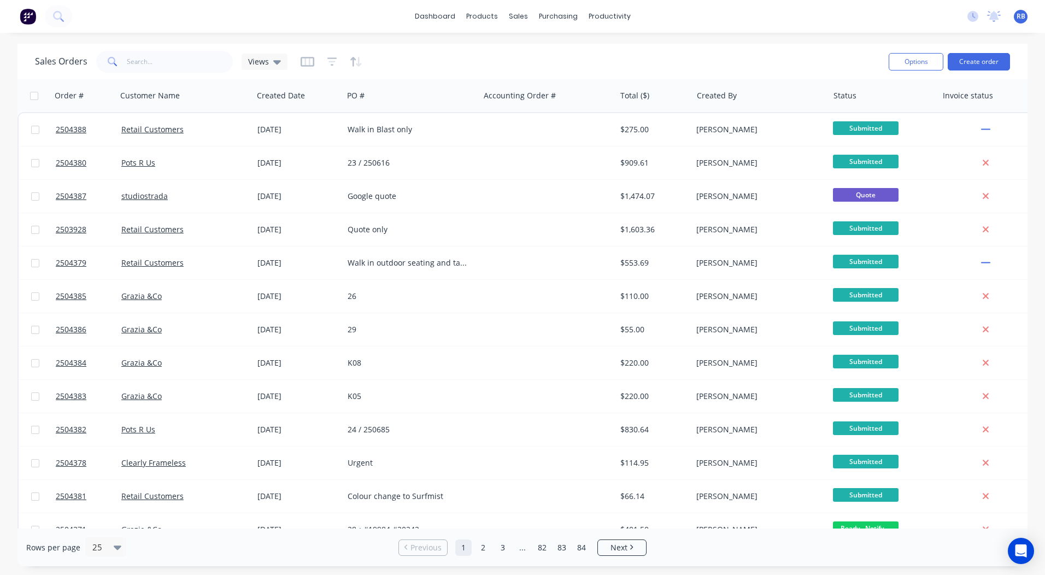 The image size is (1045, 575). What do you see at coordinates (61, 61) in the screenshot?
I see `h1: Sales Orders` at bounding box center [61, 61].